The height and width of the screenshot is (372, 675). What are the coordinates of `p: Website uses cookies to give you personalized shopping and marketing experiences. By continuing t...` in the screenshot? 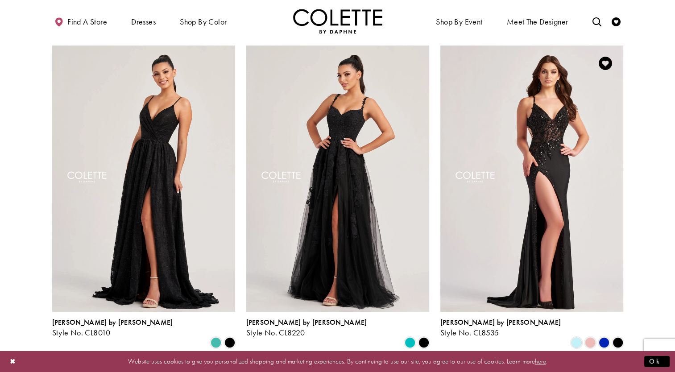 It's located at (337, 361).